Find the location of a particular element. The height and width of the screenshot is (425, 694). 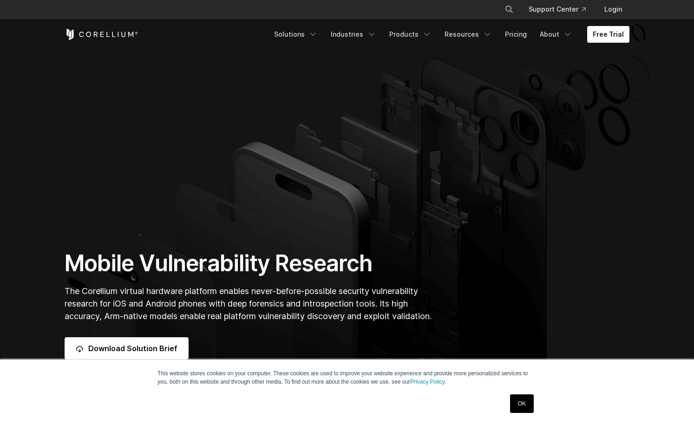

a: Support Center is located at coordinates (557, 9).